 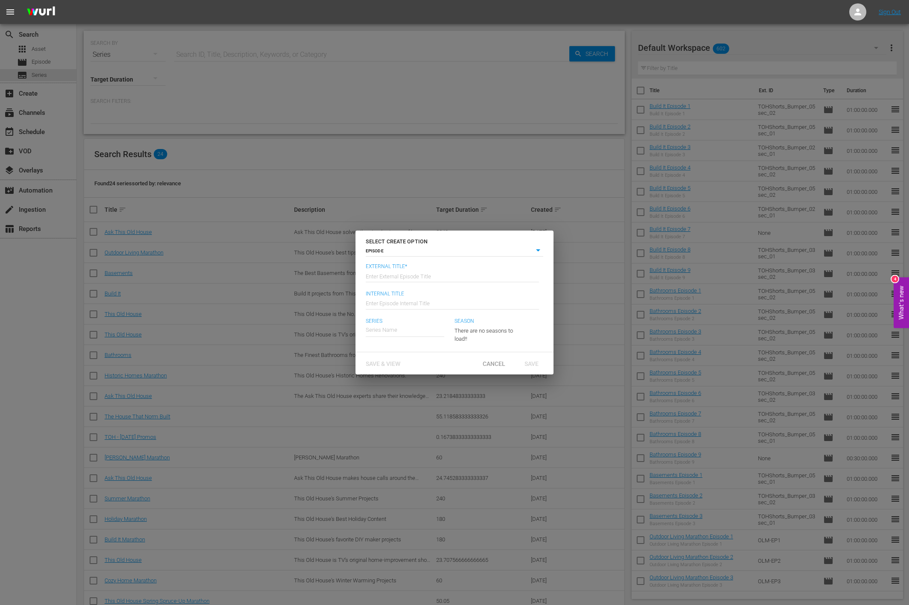 I want to click on span: Internal Title, so click(x=452, y=294).